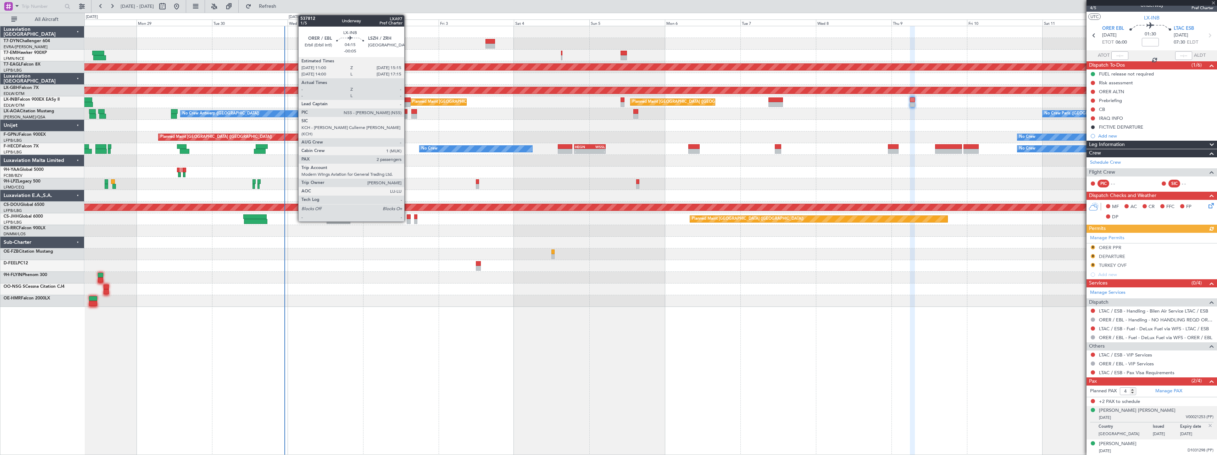  I want to click on a: LX-GBHFalcon 7X, so click(21, 88).